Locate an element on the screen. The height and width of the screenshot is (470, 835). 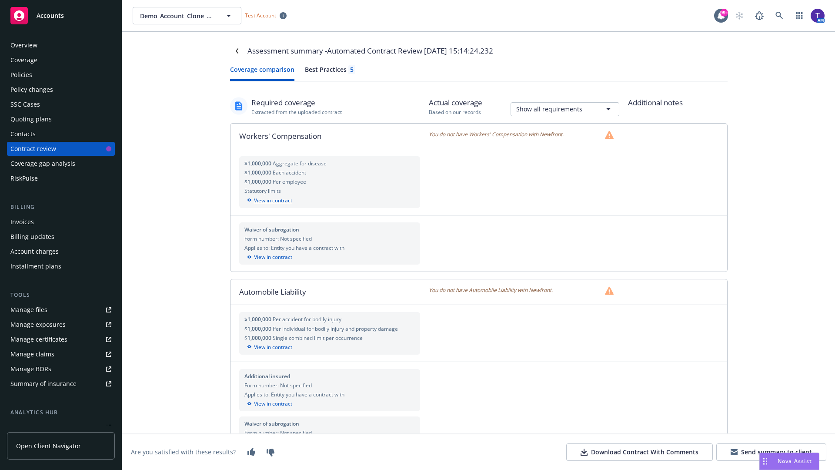
div: Policies is located at coordinates (21, 75).